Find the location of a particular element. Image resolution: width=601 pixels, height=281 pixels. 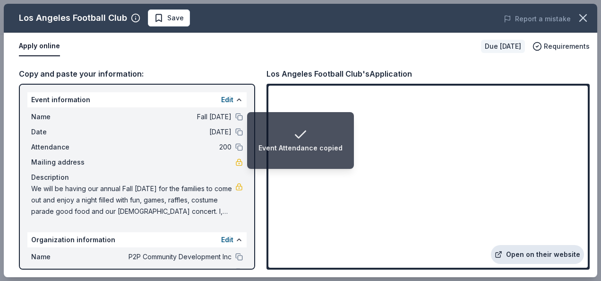

span: Website is located at coordinates (63, 272).